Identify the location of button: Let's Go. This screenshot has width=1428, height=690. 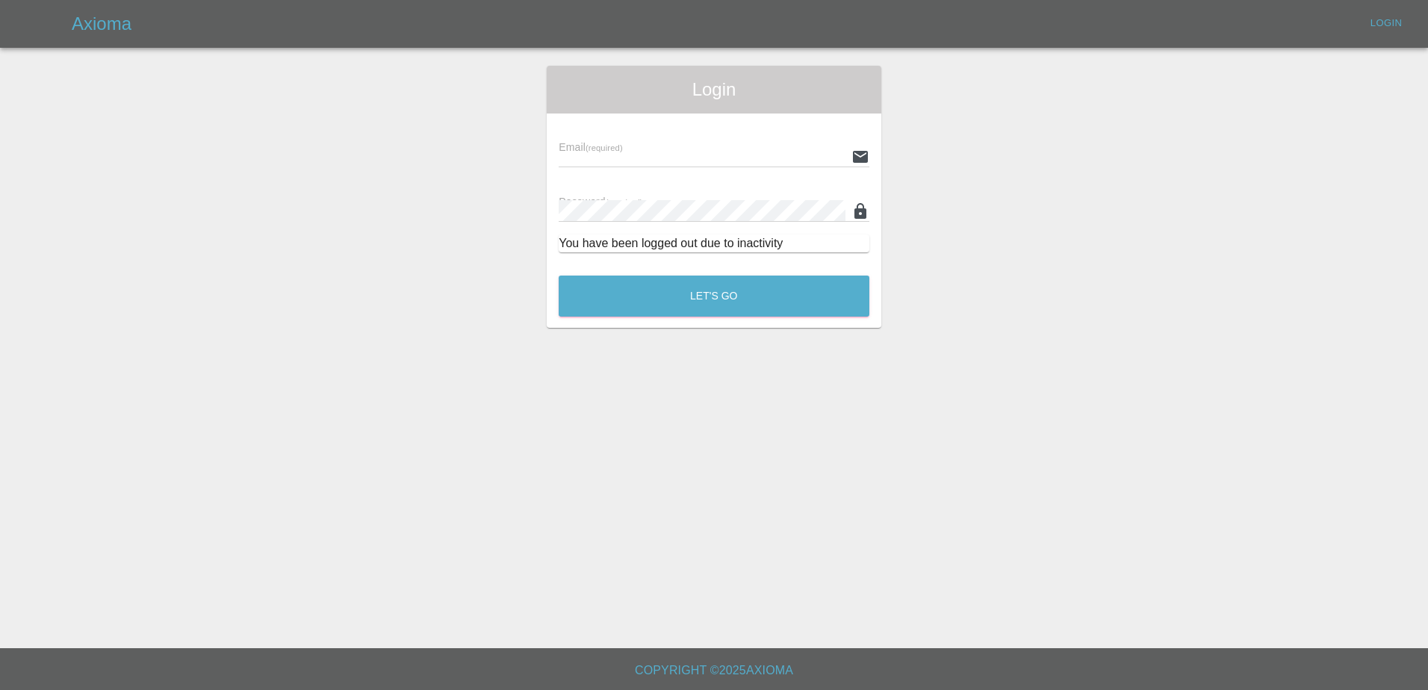
(714, 296).